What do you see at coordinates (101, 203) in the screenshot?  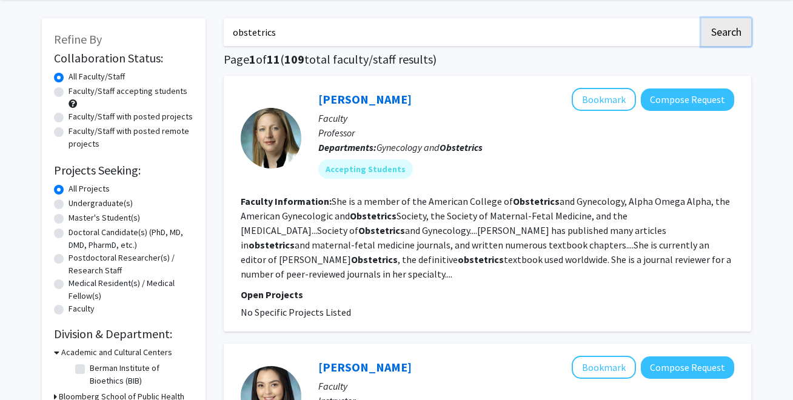 I see `label: Undergraduate(s)` at bounding box center [101, 203].